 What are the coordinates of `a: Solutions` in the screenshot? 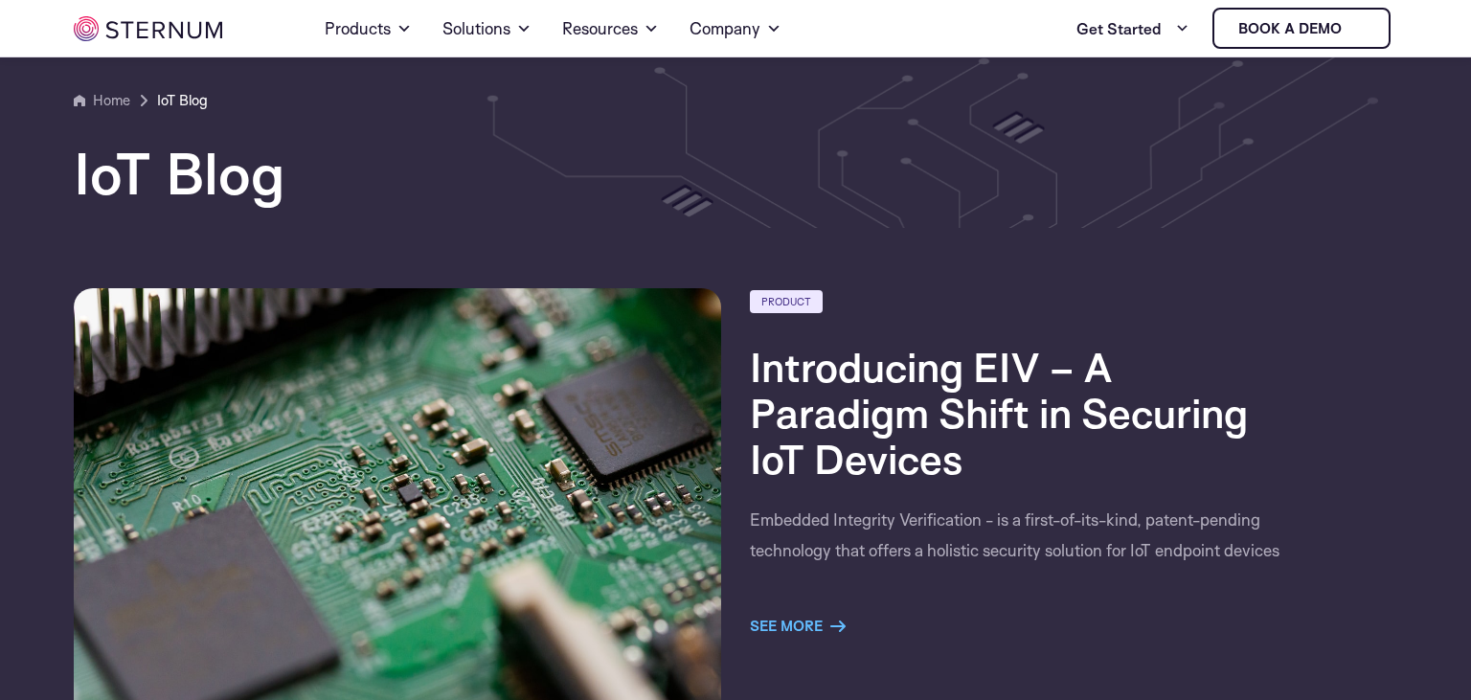 It's located at (486, 29).